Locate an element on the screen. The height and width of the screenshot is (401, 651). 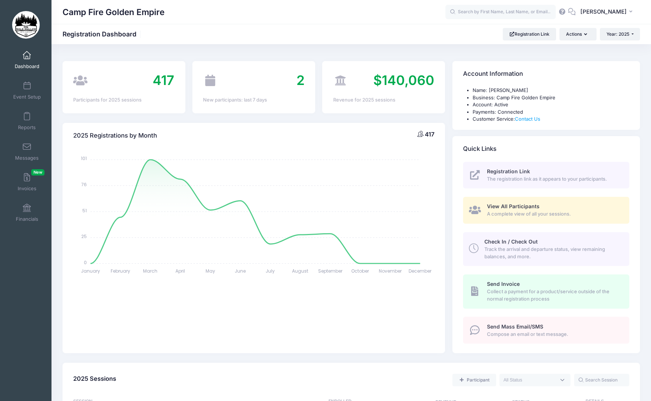
input: Search Session is located at coordinates (602, 380).